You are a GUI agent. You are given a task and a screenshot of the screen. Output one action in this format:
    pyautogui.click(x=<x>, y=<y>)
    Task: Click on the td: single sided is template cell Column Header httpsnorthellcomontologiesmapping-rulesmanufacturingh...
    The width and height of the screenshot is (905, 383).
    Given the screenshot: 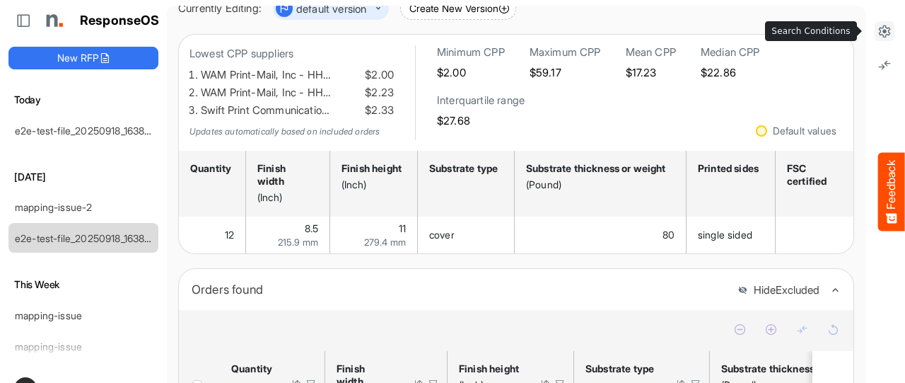 What is the action you would take?
    pyautogui.click(x=731, y=235)
    